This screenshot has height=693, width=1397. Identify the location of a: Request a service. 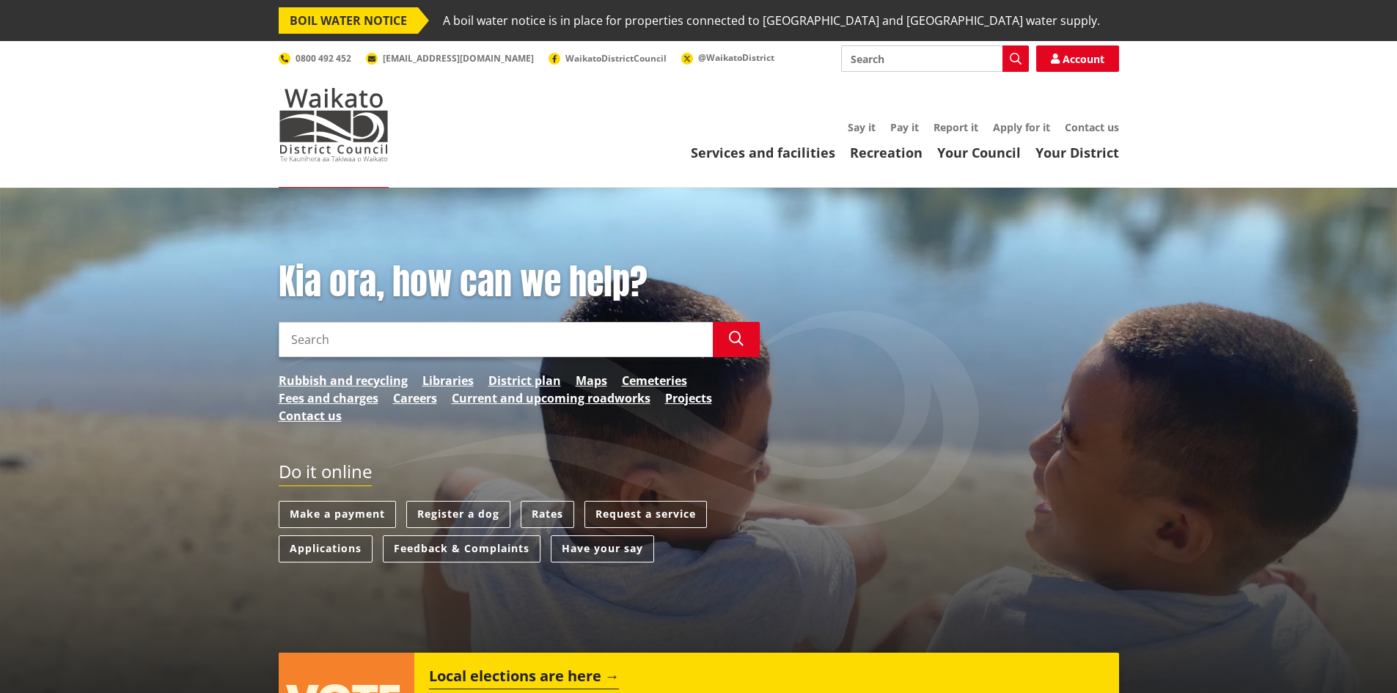
(646, 514).